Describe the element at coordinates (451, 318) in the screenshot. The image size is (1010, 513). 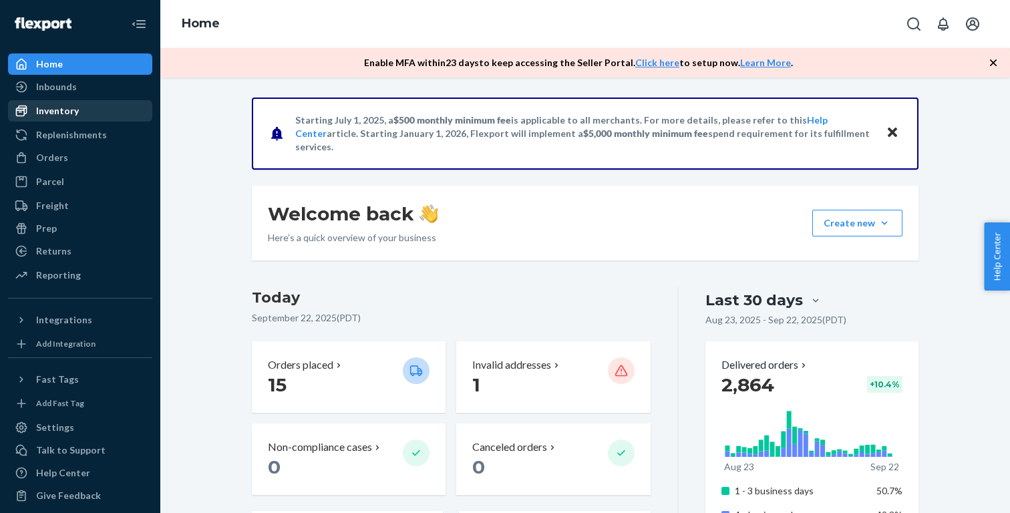
I see `p: September 22, 2025 ( PDT )` at that location.